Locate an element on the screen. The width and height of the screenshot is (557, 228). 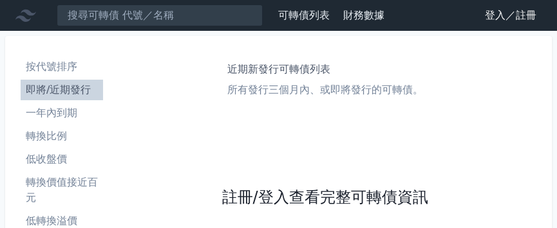
a: 按代號排序 is located at coordinates (62, 67).